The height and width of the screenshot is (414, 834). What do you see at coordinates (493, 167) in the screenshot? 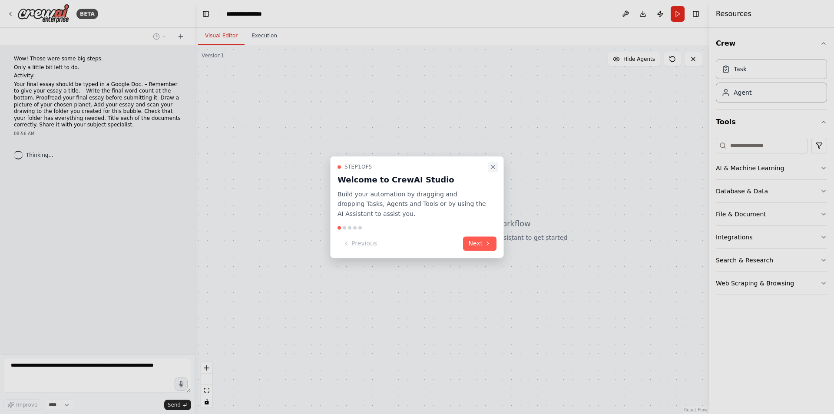
I see `button: Close walkthrough` at bounding box center [493, 167].